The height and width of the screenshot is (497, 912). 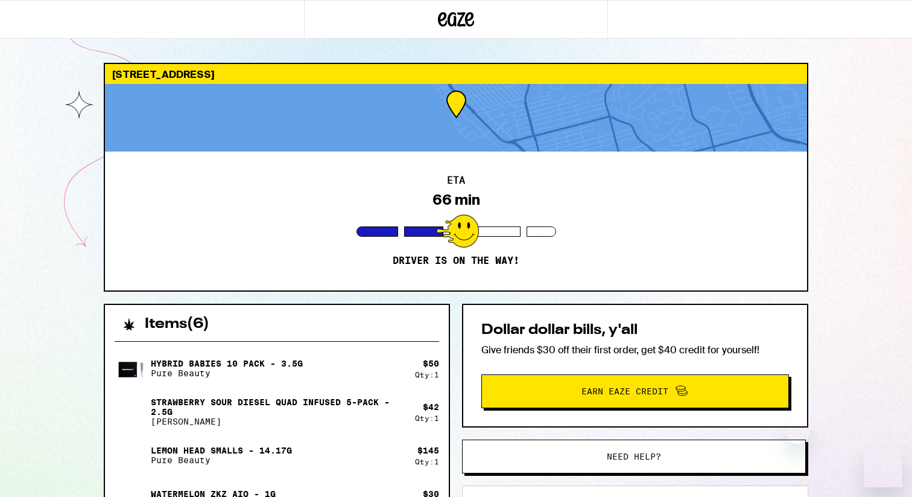 I want to click on span: Earn Eaze Credit, so click(x=625, y=391).